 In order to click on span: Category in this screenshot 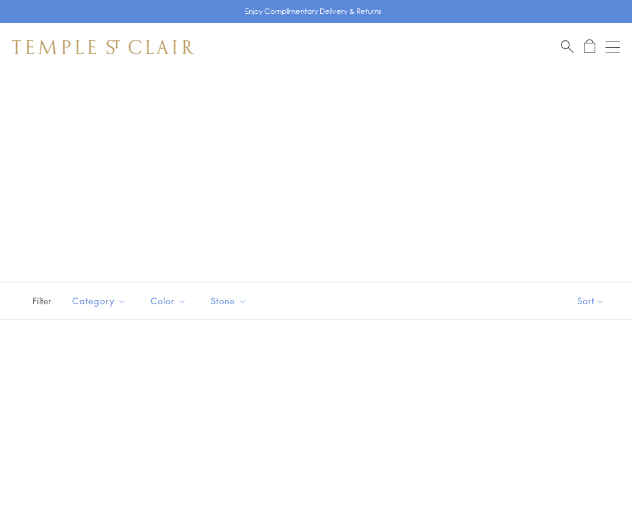, I will do `click(101, 301)`.